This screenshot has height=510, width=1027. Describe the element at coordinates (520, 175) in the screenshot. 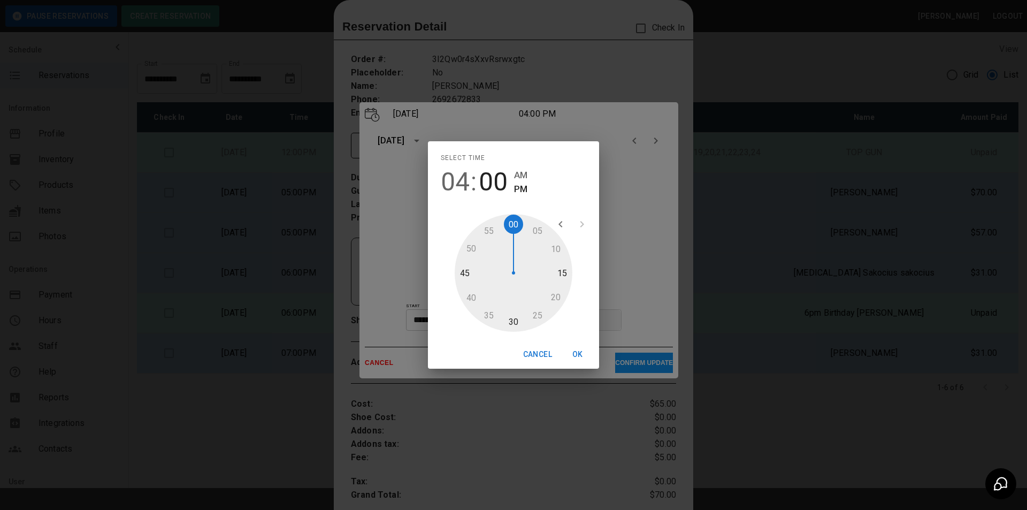

I see `span: AM` at that location.